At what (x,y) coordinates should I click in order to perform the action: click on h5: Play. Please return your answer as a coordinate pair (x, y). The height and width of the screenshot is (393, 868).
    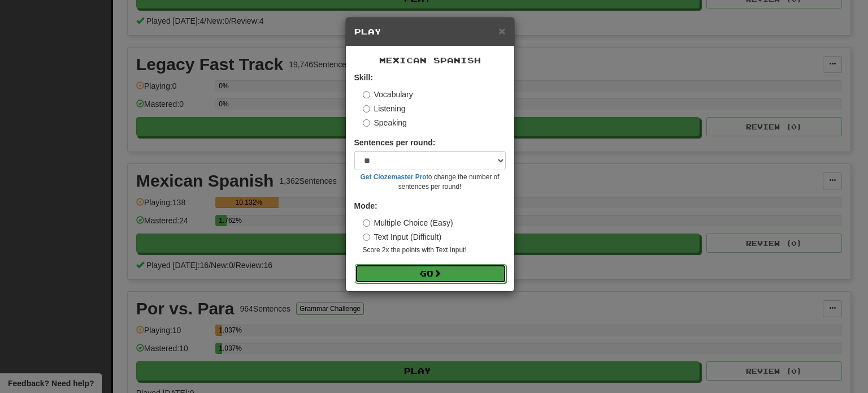
    Looking at the image, I should click on (430, 32).